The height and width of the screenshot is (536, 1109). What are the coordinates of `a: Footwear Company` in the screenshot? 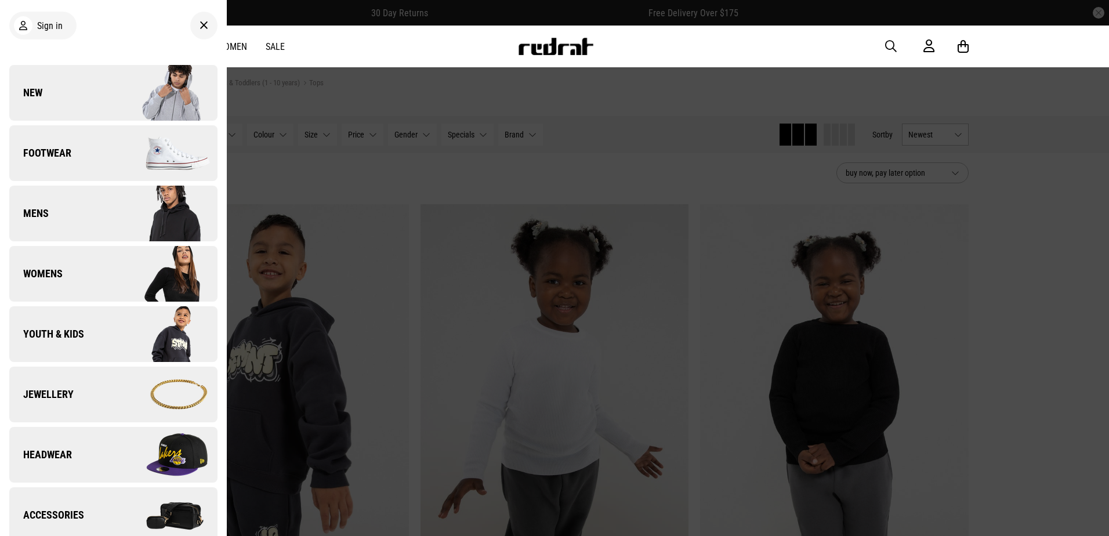 It's located at (113, 153).